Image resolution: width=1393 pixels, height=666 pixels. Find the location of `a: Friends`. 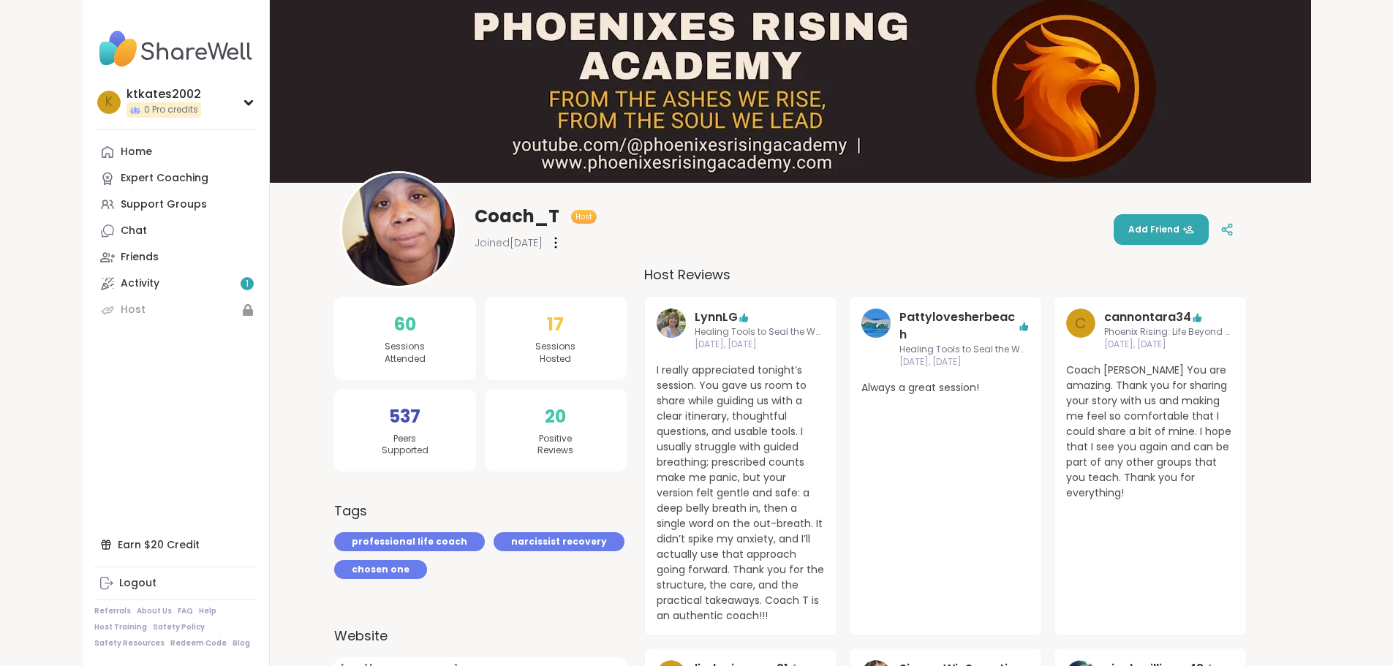

a: Friends is located at coordinates (175, 257).